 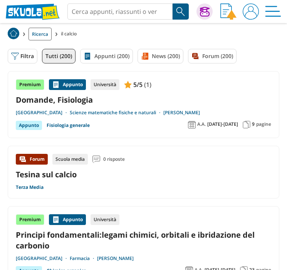 What do you see at coordinates (201, 124) in the screenshot?
I see `span: A.A.` at bounding box center [201, 124].